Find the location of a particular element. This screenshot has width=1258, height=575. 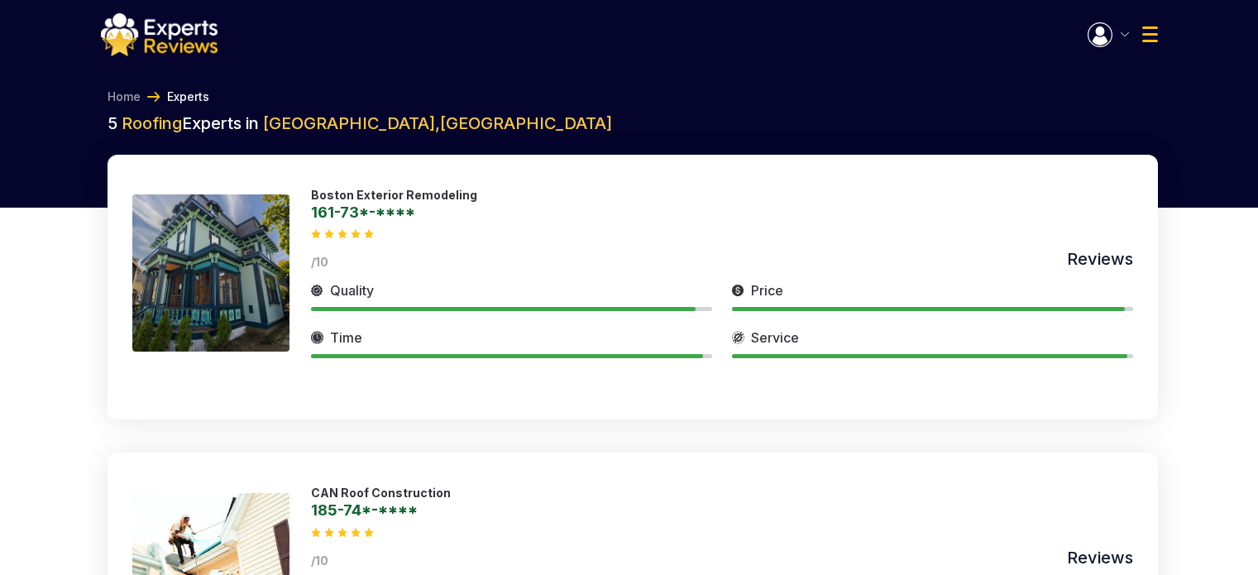

h2: 5 Experts in is located at coordinates (633, 123).